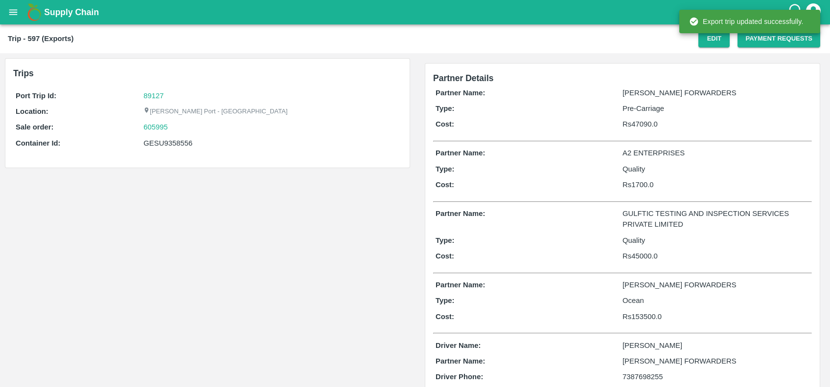 Image resolution: width=830 pixels, height=387 pixels. Describe the element at coordinates (778, 39) in the screenshot. I see `button: Payment Requests` at that location.